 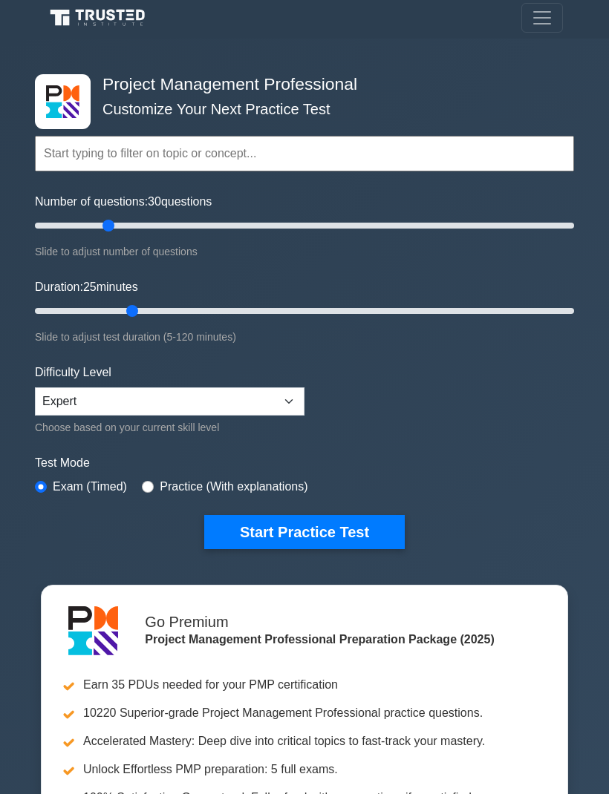 I want to click on label: Number of questions: questions, so click(x=123, y=202).